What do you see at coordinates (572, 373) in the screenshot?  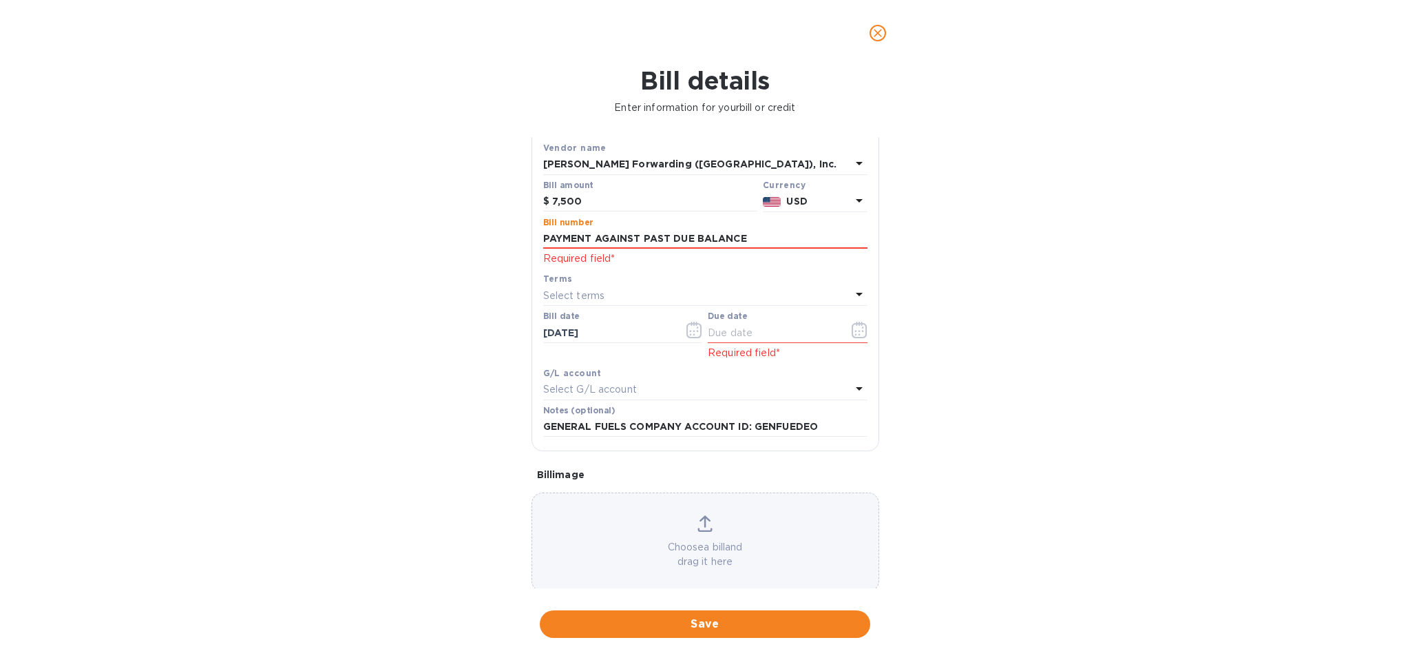 I see `b: G/L account` at bounding box center [572, 373].